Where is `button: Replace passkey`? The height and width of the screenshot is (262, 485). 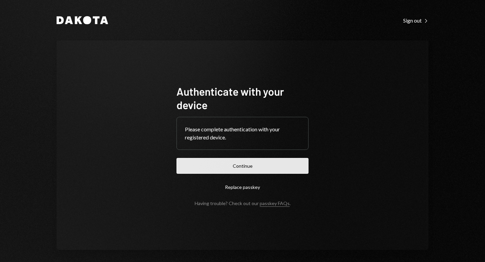
button: Replace passkey is located at coordinates (242, 187).